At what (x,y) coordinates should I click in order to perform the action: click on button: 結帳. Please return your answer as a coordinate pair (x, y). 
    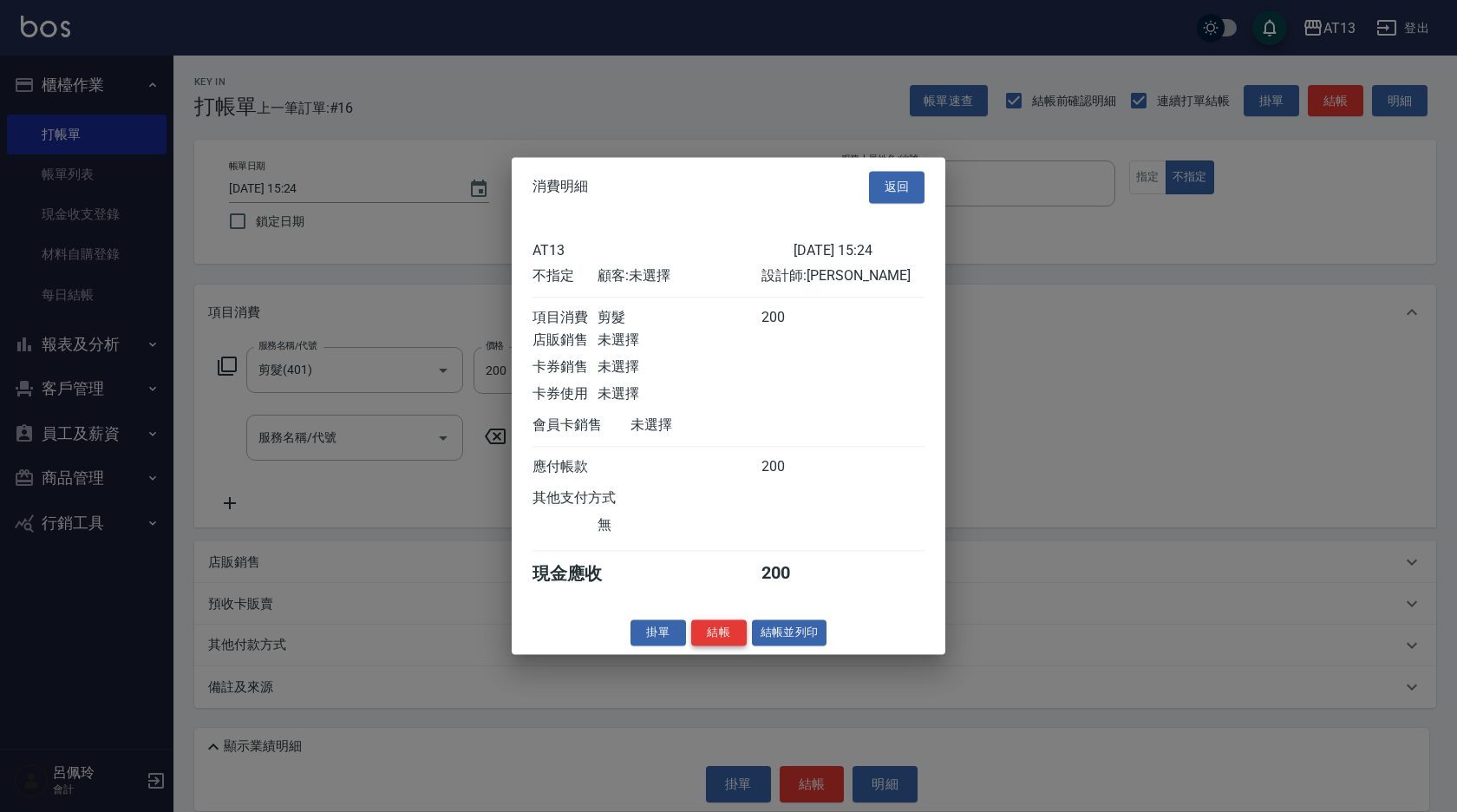
    Looking at the image, I should click on (719, 633).